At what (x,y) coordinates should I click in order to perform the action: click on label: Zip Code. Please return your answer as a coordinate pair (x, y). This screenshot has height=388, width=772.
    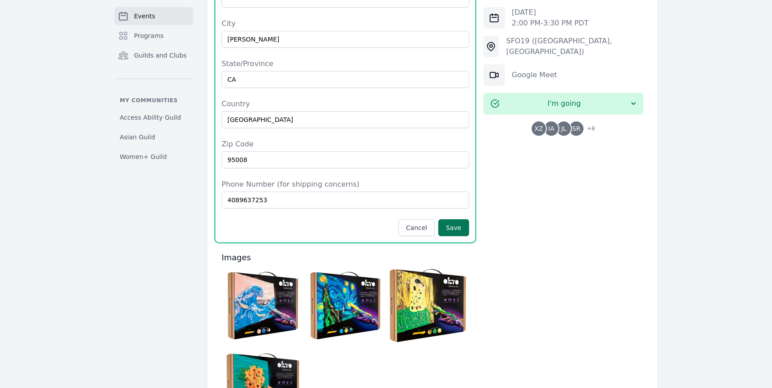
    Looking at the image, I should click on (345, 144).